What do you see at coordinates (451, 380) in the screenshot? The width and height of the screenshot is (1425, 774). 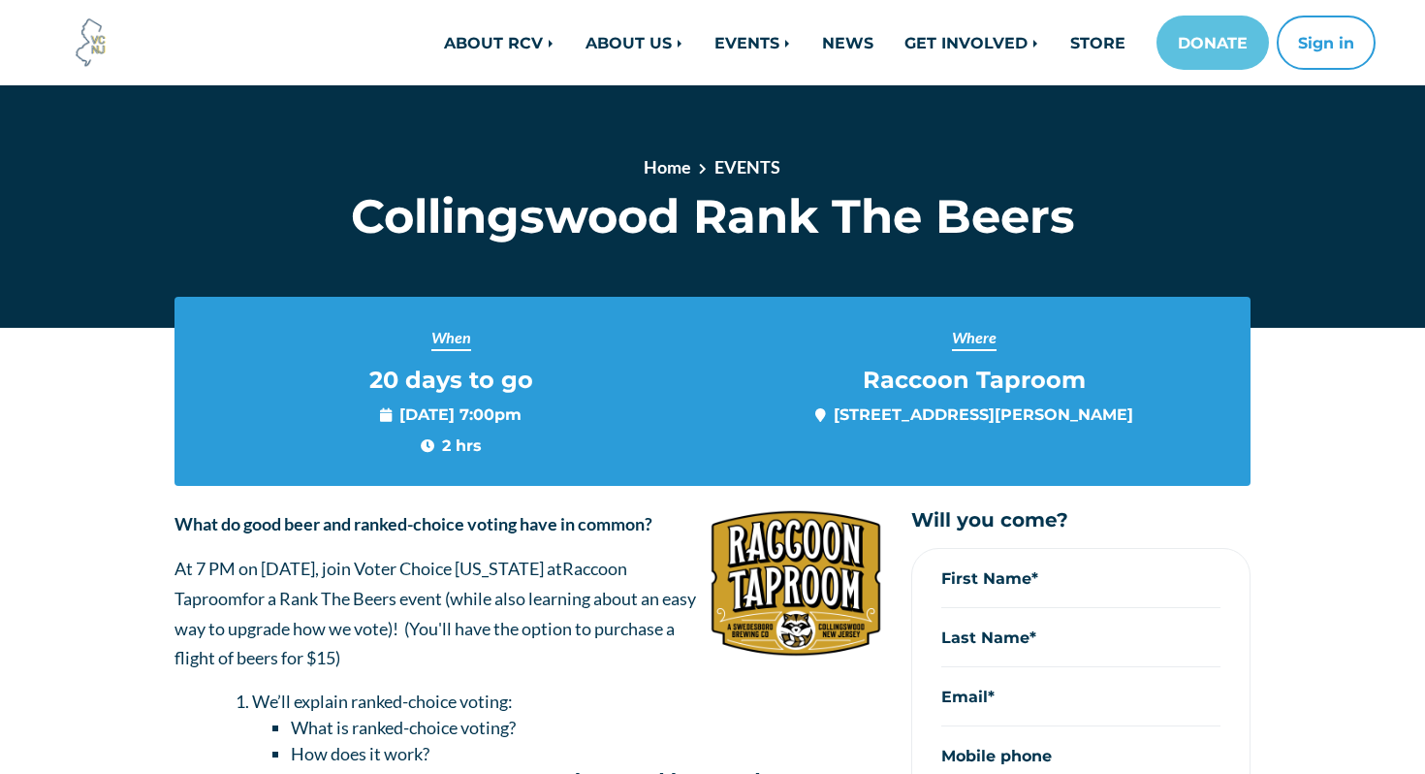 I see `span: 20 days to go` at bounding box center [451, 380].